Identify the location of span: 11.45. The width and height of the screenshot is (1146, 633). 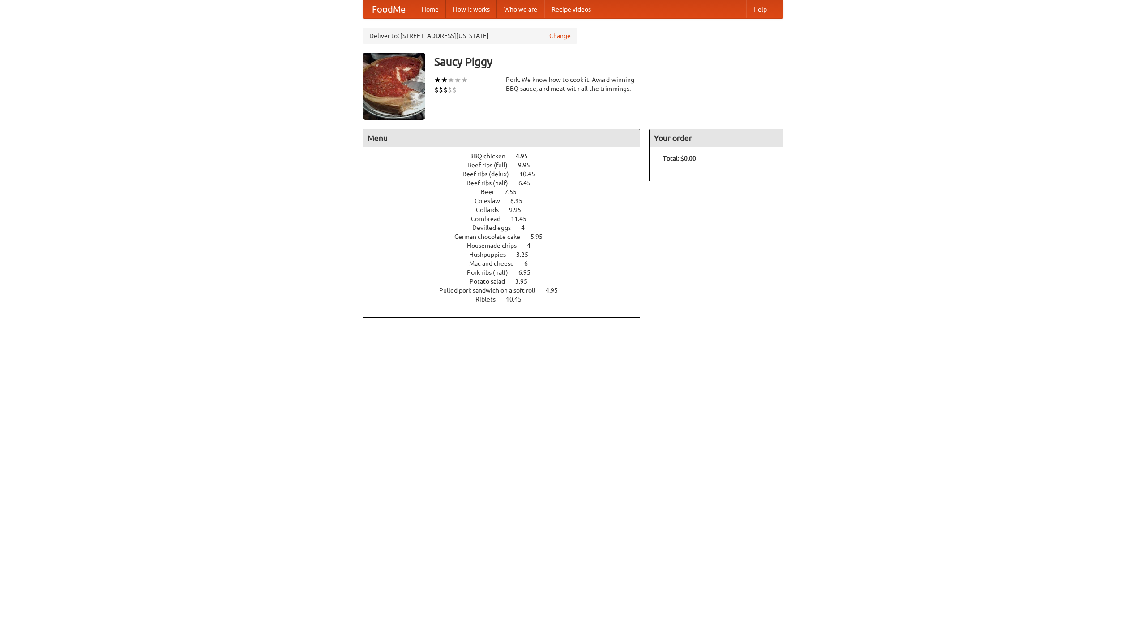
(523, 219).